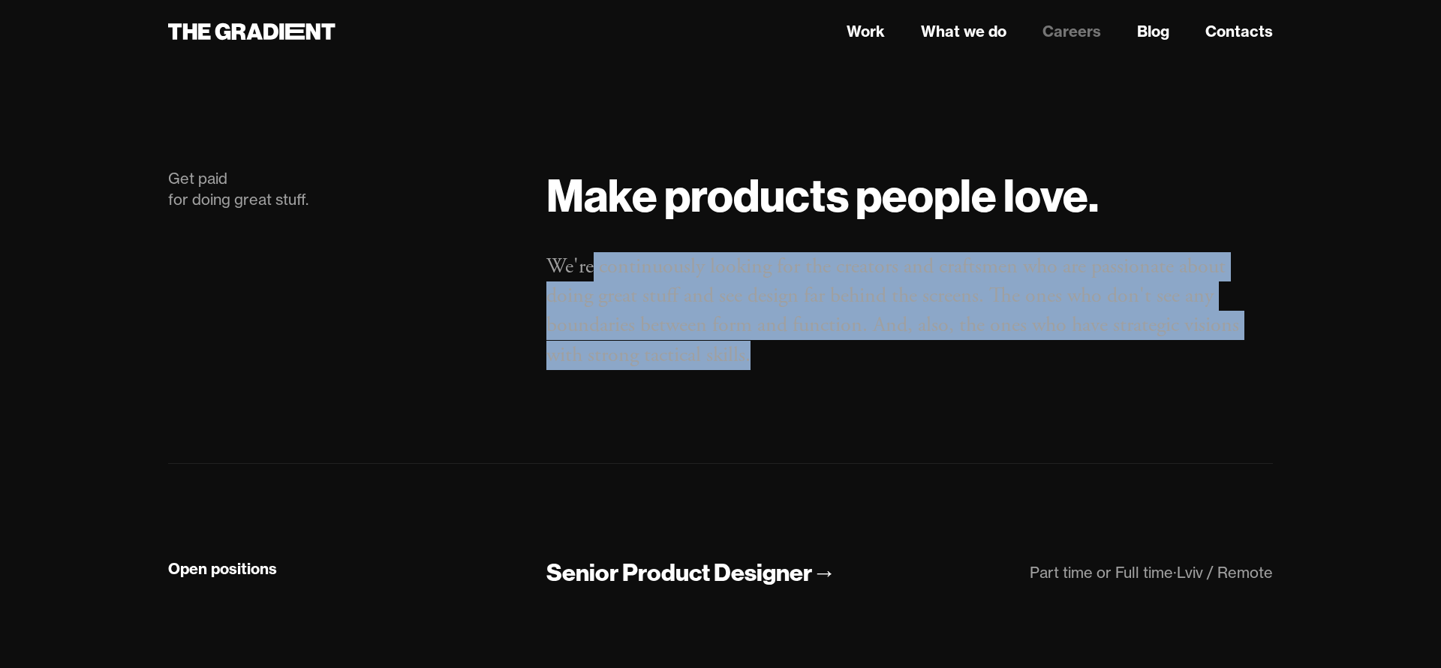  What do you see at coordinates (1239, 32) in the screenshot?
I see `a: Contacts` at bounding box center [1239, 32].